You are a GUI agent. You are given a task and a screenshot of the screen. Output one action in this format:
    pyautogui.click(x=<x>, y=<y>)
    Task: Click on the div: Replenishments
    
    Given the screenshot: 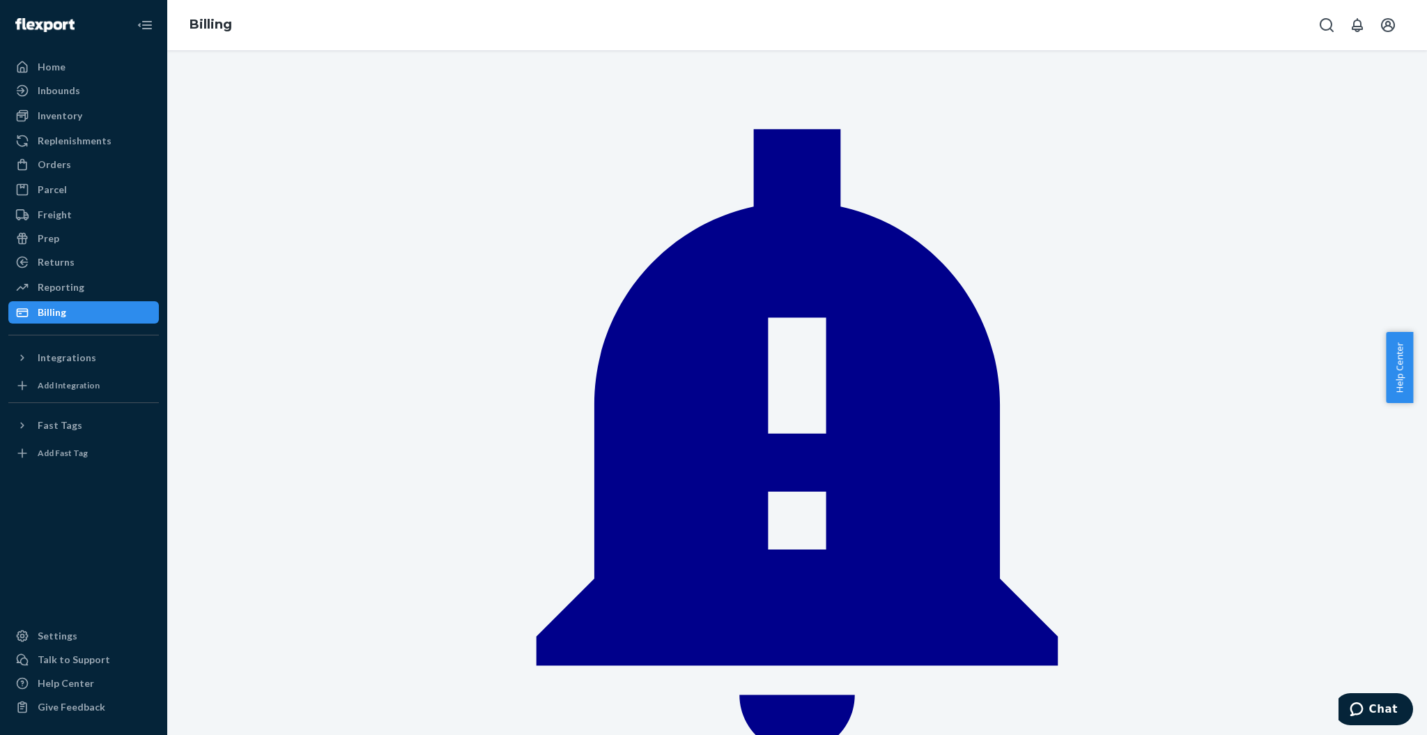 What is the action you would take?
    pyautogui.click(x=75, y=141)
    